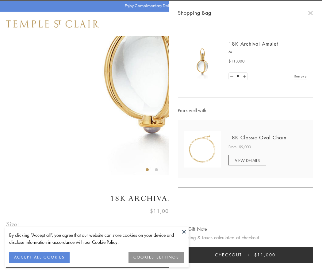  I want to click on a: Remove, so click(300, 76).